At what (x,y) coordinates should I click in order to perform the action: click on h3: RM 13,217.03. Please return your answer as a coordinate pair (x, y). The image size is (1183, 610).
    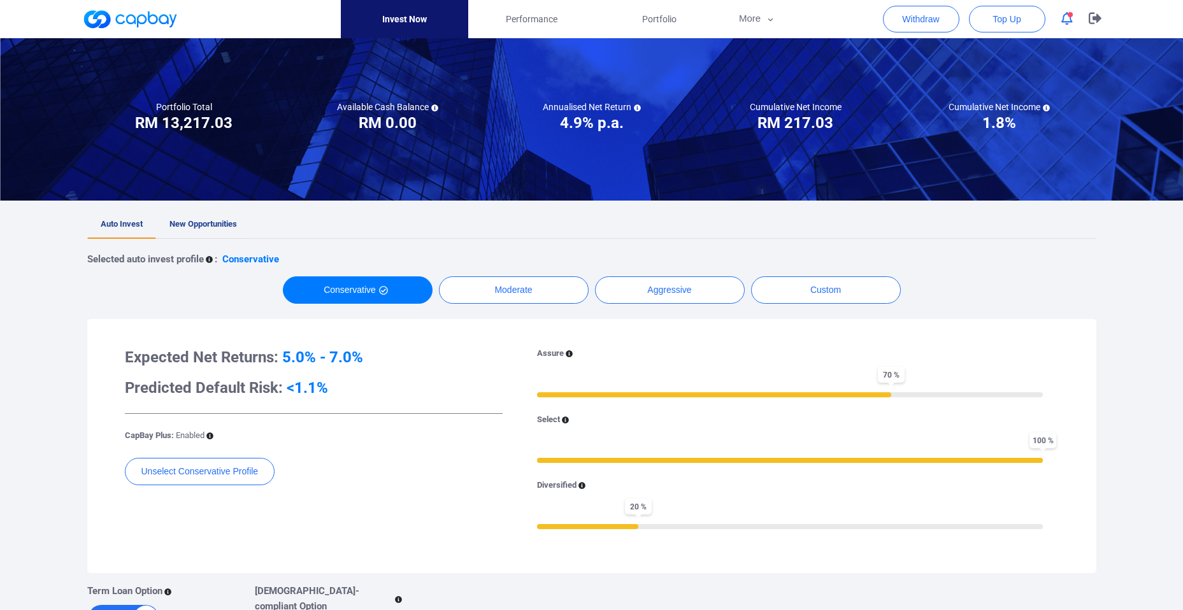
    Looking at the image, I should click on (184, 123).